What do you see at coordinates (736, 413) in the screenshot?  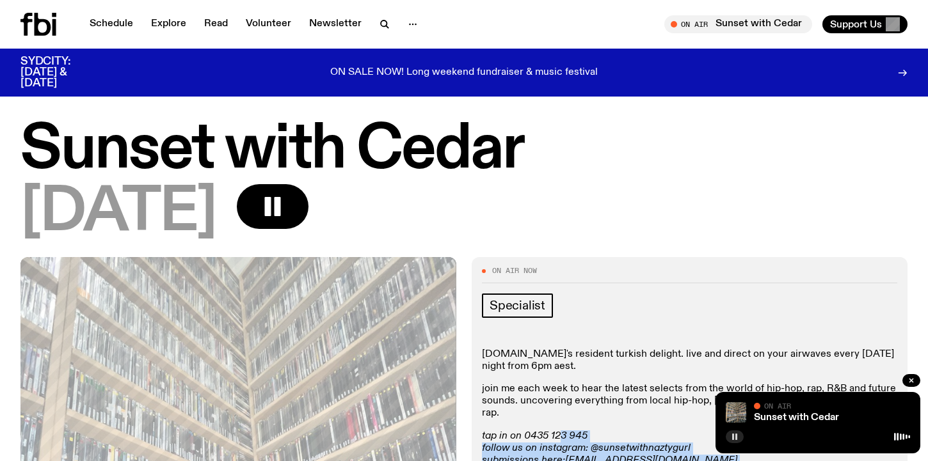 I see `a: A corner shot of the fbi music library` at bounding box center [736, 413].